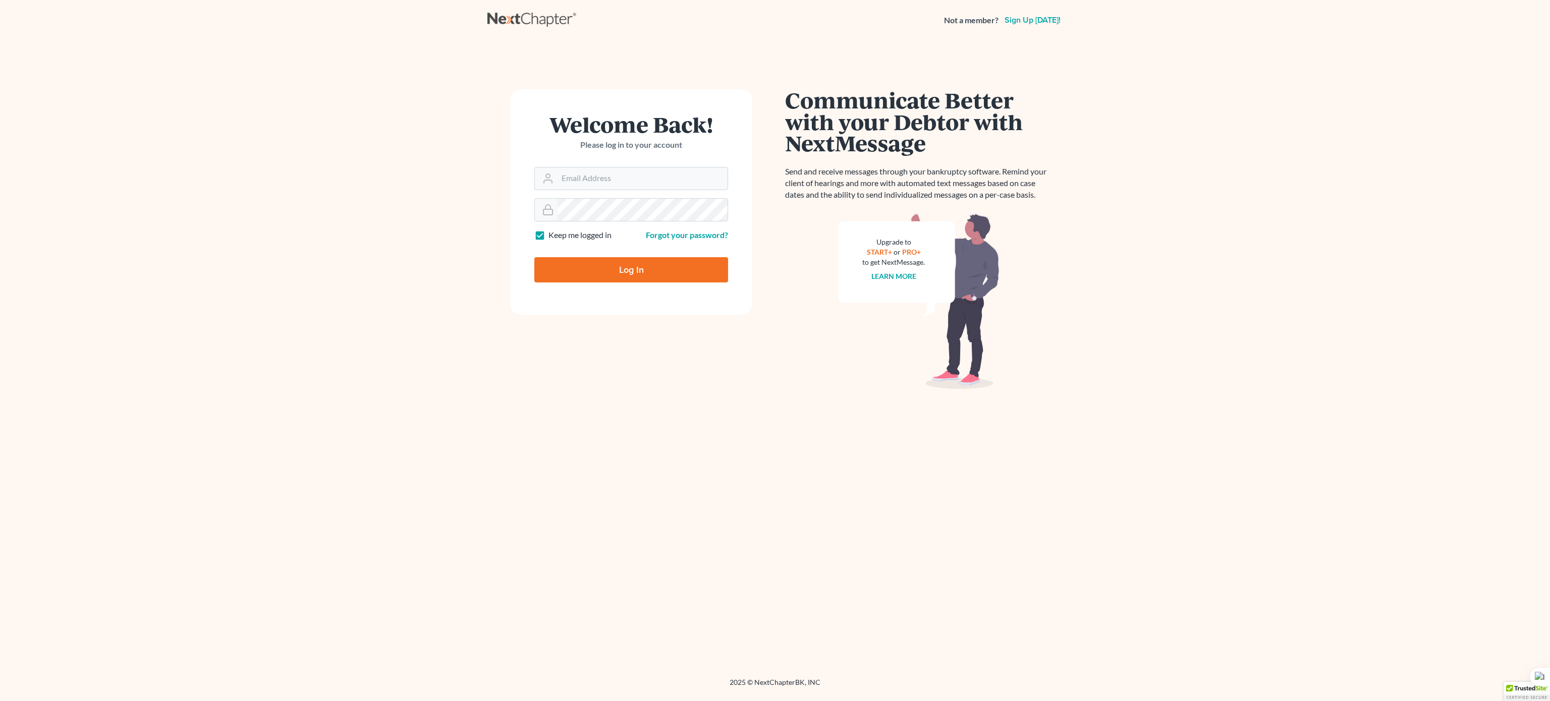 Image resolution: width=1550 pixels, height=701 pixels. I want to click on label: Keep me logged in, so click(580, 235).